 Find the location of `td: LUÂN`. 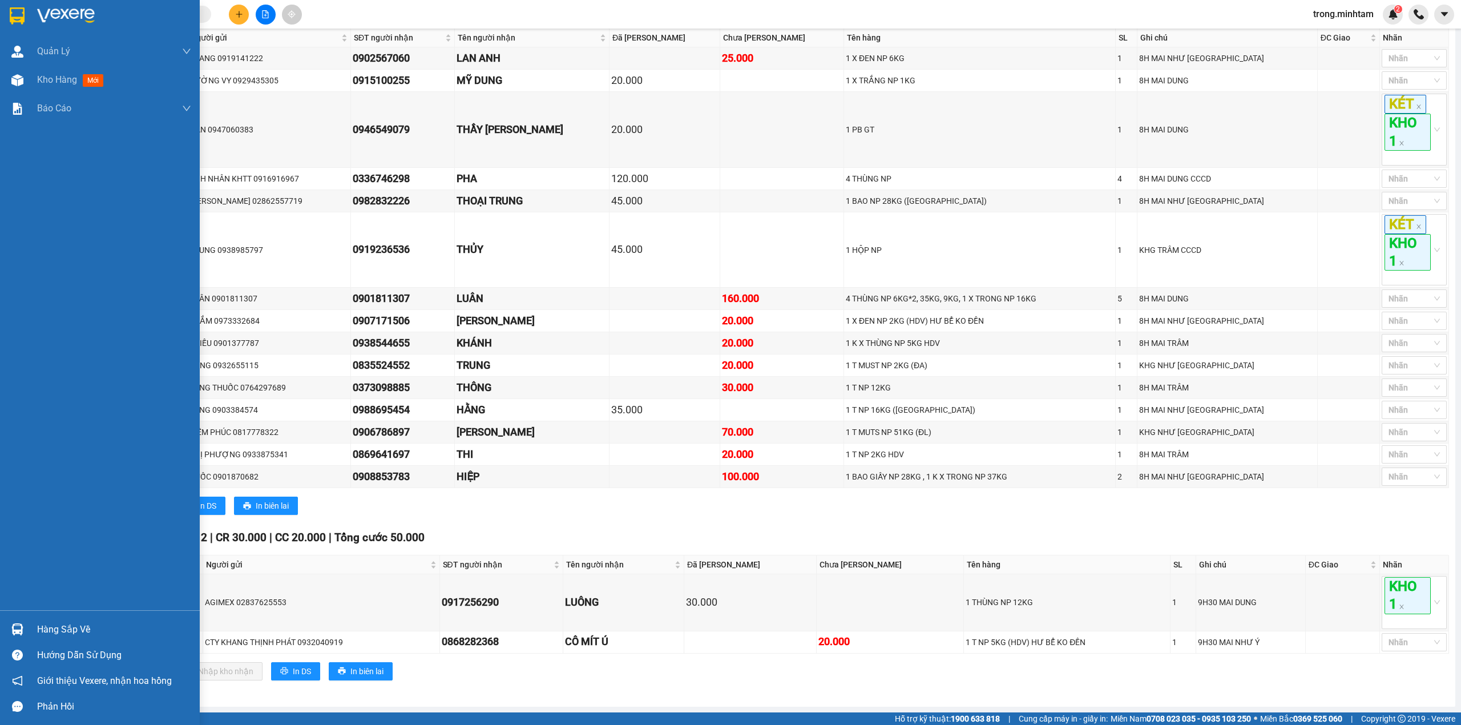

td: LUÂN is located at coordinates (532, 298).